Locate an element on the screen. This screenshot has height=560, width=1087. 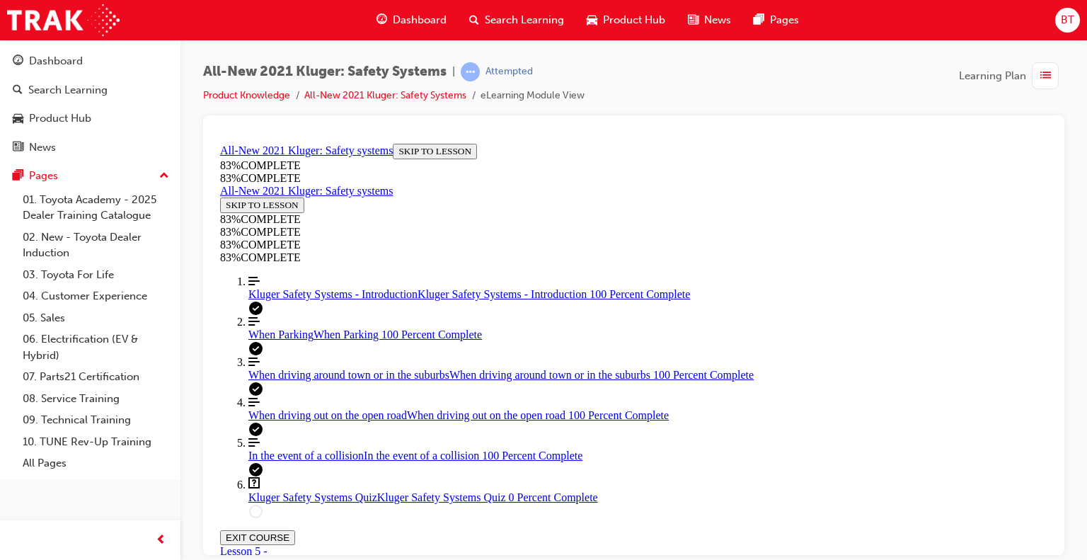
span: prev-icon is located at coordinates (161, 540).